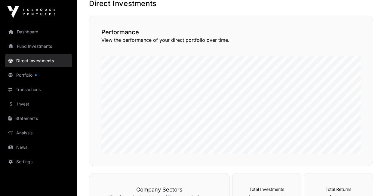 The width and height of the screenshot is (385, 196). Describe the element at coordinates (231, 40) in the screenshot. I see `p: View the performance of your direct portfolio over time.` at that location.